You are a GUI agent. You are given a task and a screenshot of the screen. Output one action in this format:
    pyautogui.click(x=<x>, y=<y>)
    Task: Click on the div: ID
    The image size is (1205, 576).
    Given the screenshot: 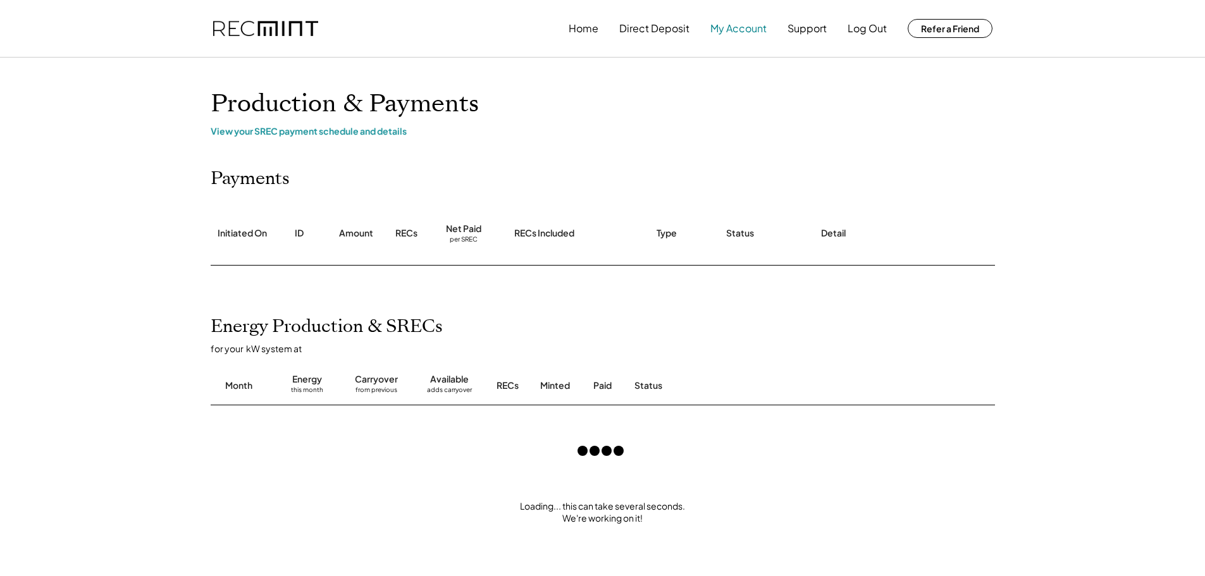 What is the action you would take?
    pyautogui.click(x=299, y=233)
    